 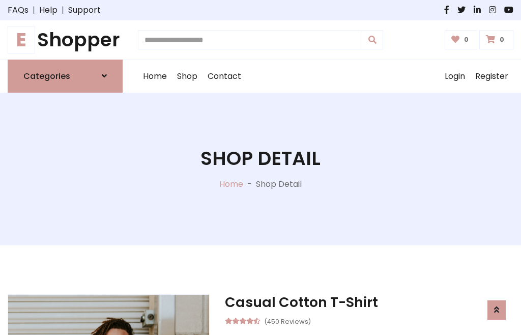 What do you see at coordinates (288, 321) in the screenshot?
I see `small: (450 Reviews)` at bounding box center [288, 321].